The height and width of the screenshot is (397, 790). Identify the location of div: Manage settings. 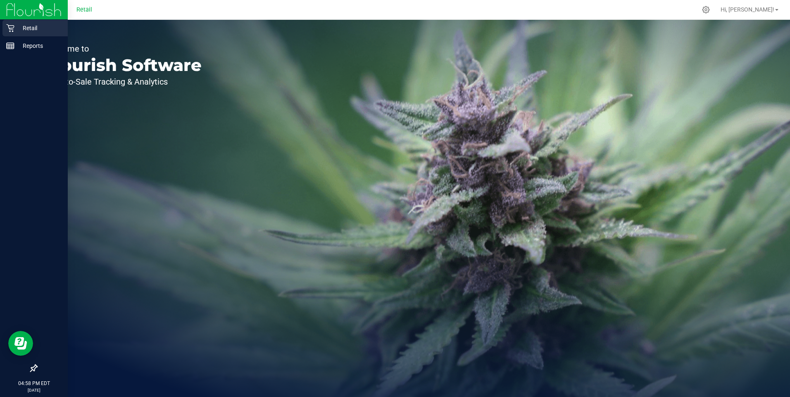
(706, 10).